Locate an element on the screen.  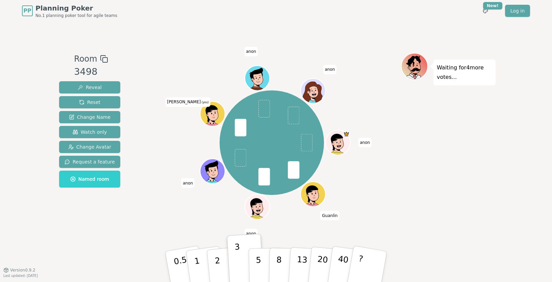
span: No.1 planning poker tool for agile teams is located at coordinates (76, 16).